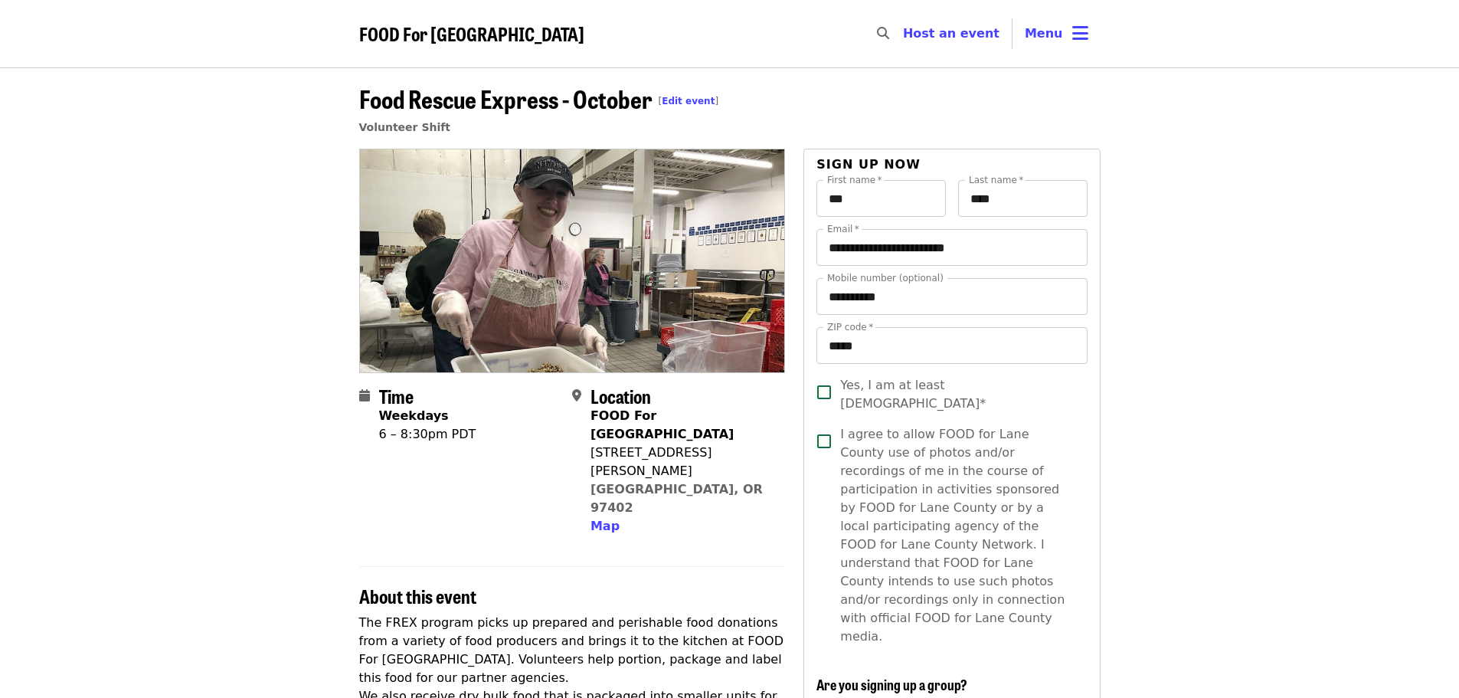 This screenshot has width=1459, height=698. I want to click on strong: Weekdays, so click(414, 415).